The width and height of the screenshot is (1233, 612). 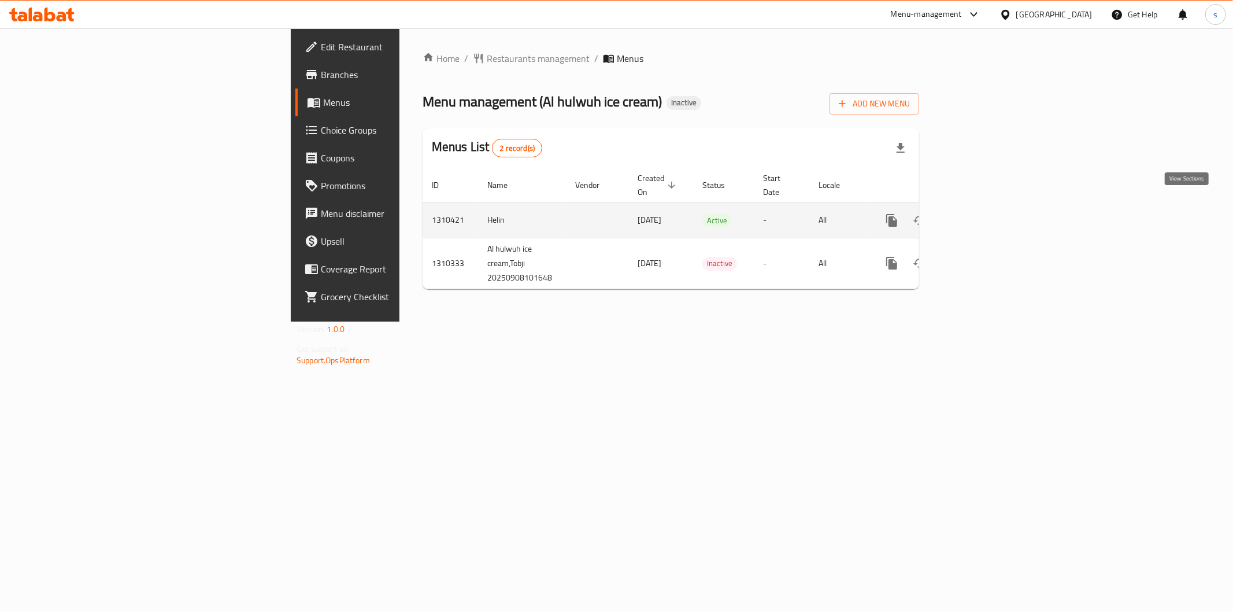 What do you see at coordinates (333, 360) in the screenshot?
I see `a: Support.OpsPlatform` at bounding box center [333, 360].